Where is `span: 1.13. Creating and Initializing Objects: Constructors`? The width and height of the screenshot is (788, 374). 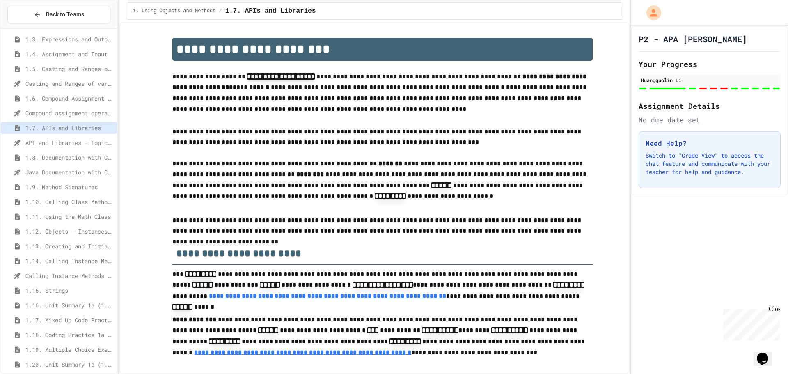
span: 1.13. Creating and Initializing Objects: Constructors is located at coordinates (69, 246).